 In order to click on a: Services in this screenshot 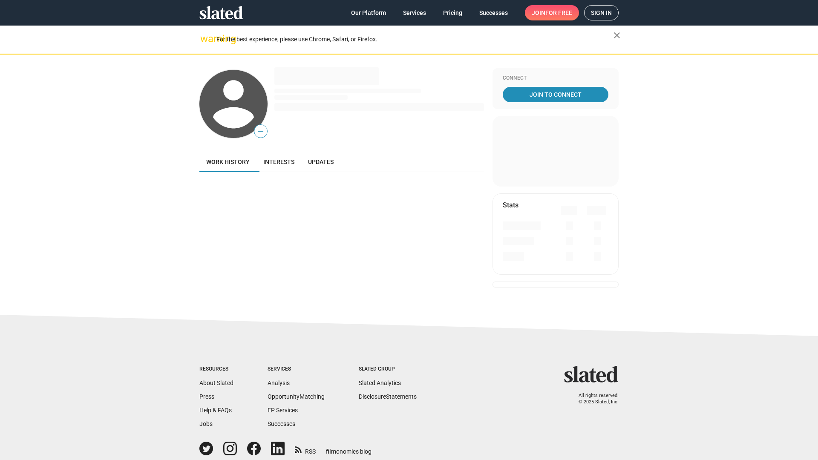, I will do `click(414, 13)`.